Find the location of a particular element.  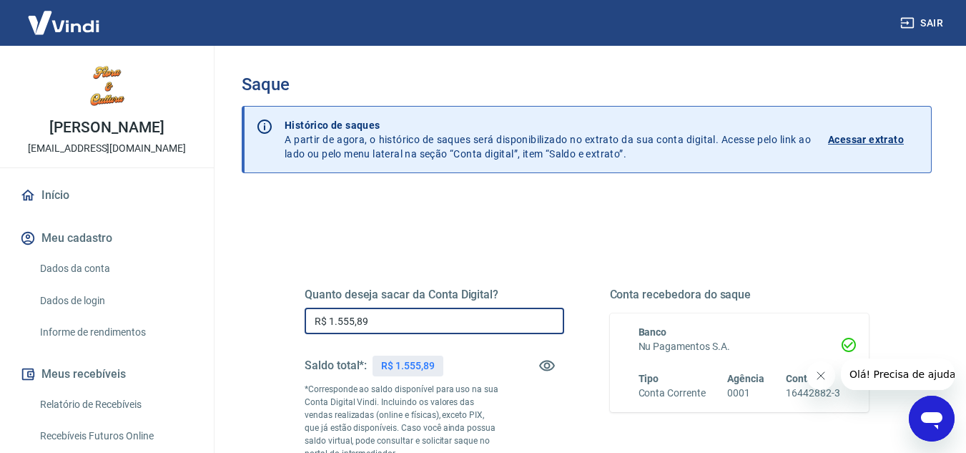

button: Meu cadastro is located at coordinates (107, 238).